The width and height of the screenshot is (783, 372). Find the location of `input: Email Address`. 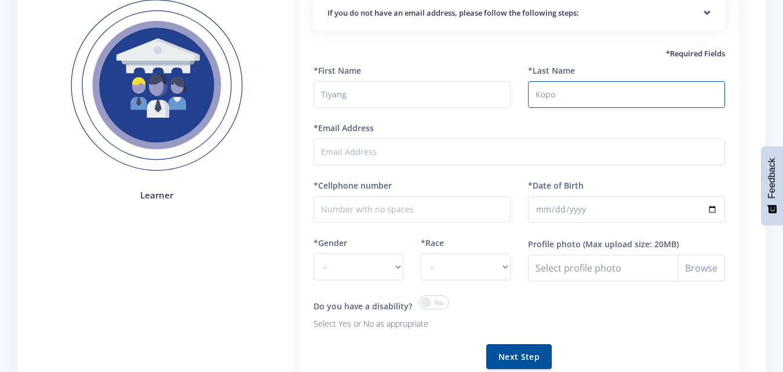

input: Email Address is located at coordinates (519, 152).